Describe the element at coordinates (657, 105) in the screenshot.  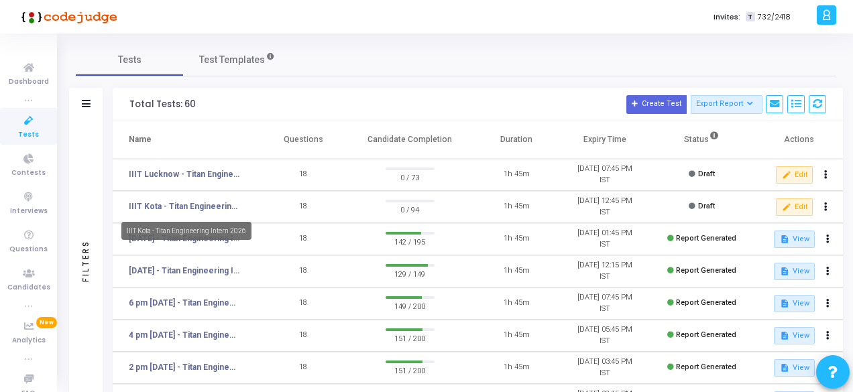
I see `button: Create Test` at that location.